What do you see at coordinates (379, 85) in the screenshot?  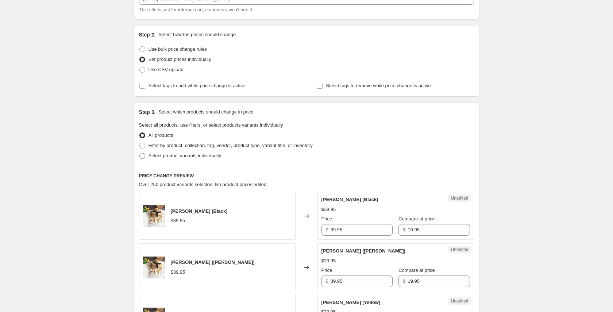 I see `span: Select tags to remove while price change is active` at bounding box center [379, 85].